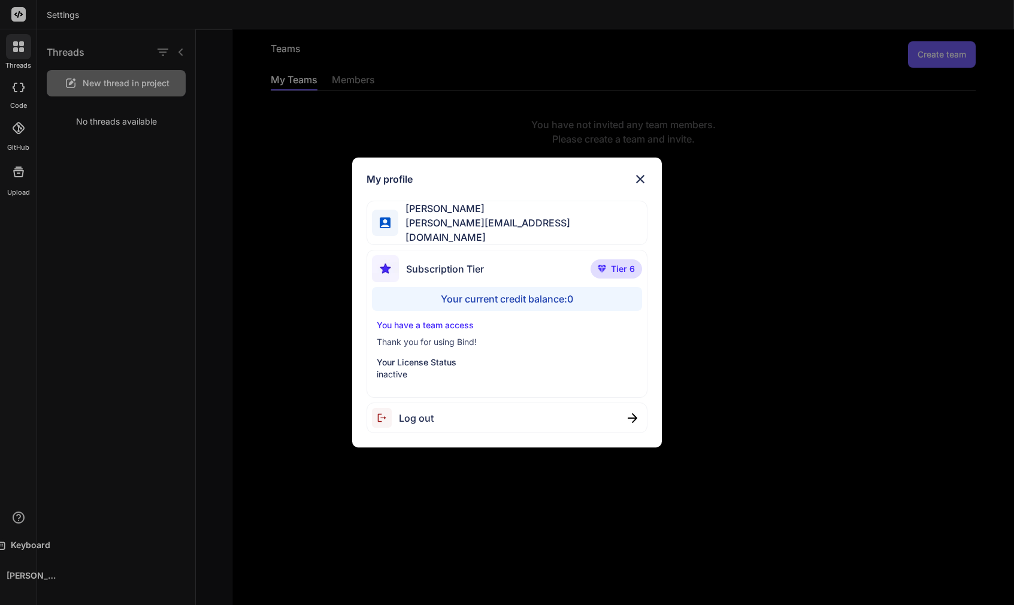 This screenshot has height=605, width=1014. Describe the element at coordinates (385, 223) in the screenshot. I see `img: profile` at that location.